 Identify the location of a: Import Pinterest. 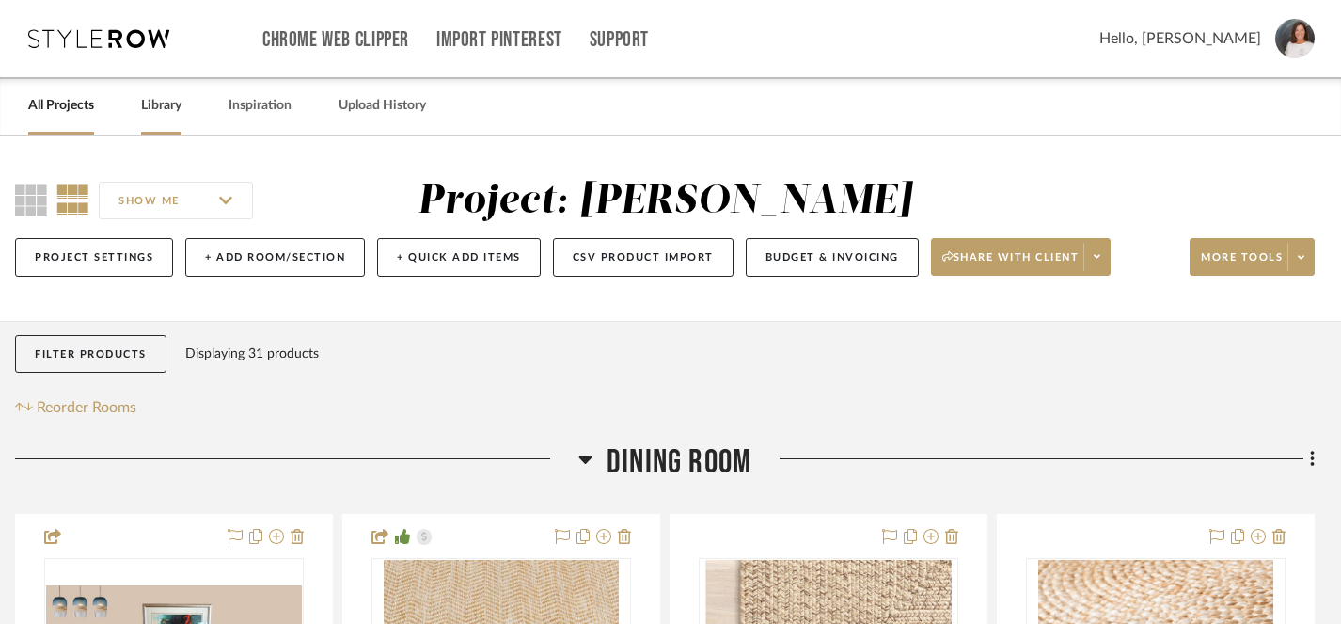
(499, 40).